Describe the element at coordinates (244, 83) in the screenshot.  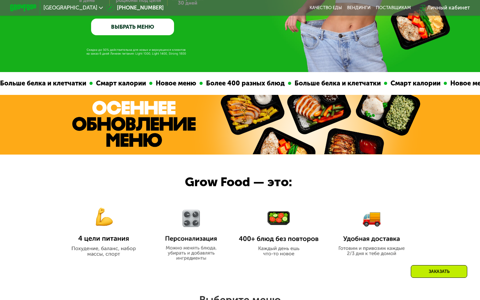
I see `div: Более 400 разных блюд` at that location.